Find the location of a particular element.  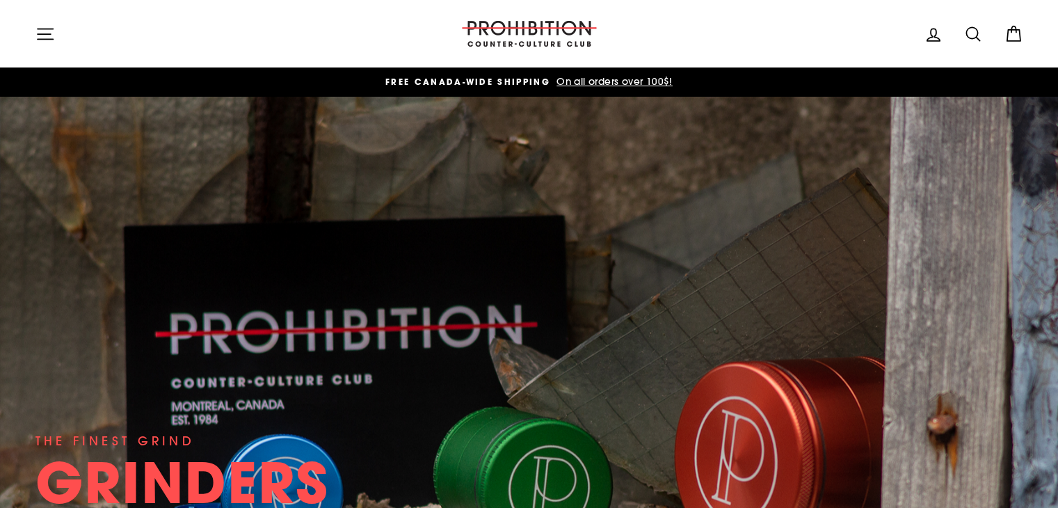

span: On all orders over 100$! is located at coordinates (613, 81).